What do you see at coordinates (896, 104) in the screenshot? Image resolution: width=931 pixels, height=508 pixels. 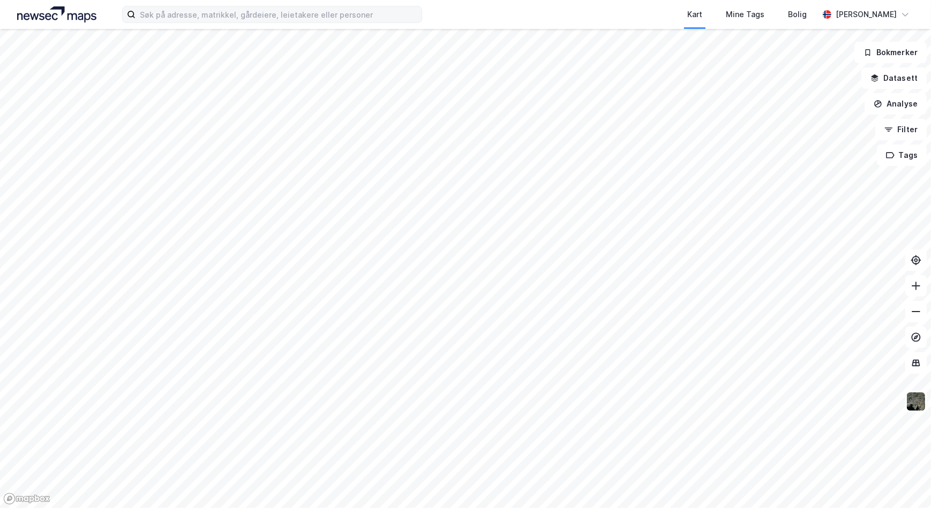 I see `button: Analyse` at bounding box center [896, 104].